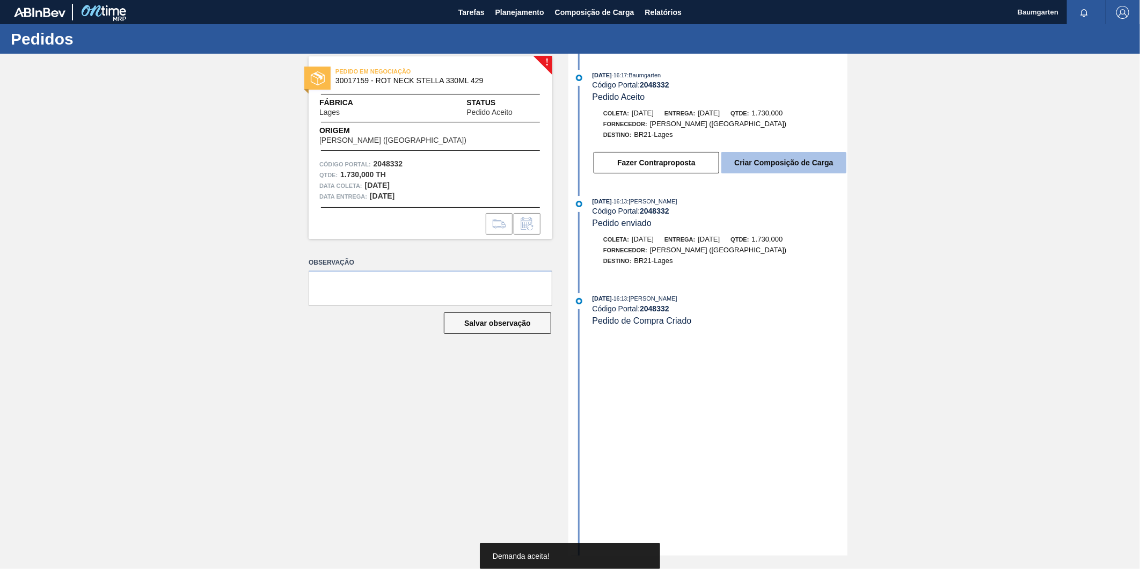 The width and height of the screenshot is (1140, 569). Describe the element at coordinates (498, 323) in the screenshot. I see `button: Salvar observação` at that location.